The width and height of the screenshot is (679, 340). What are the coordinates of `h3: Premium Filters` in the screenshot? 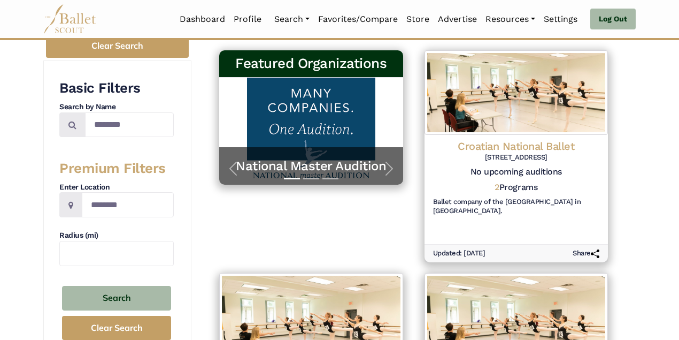 It's located at (117, 169).